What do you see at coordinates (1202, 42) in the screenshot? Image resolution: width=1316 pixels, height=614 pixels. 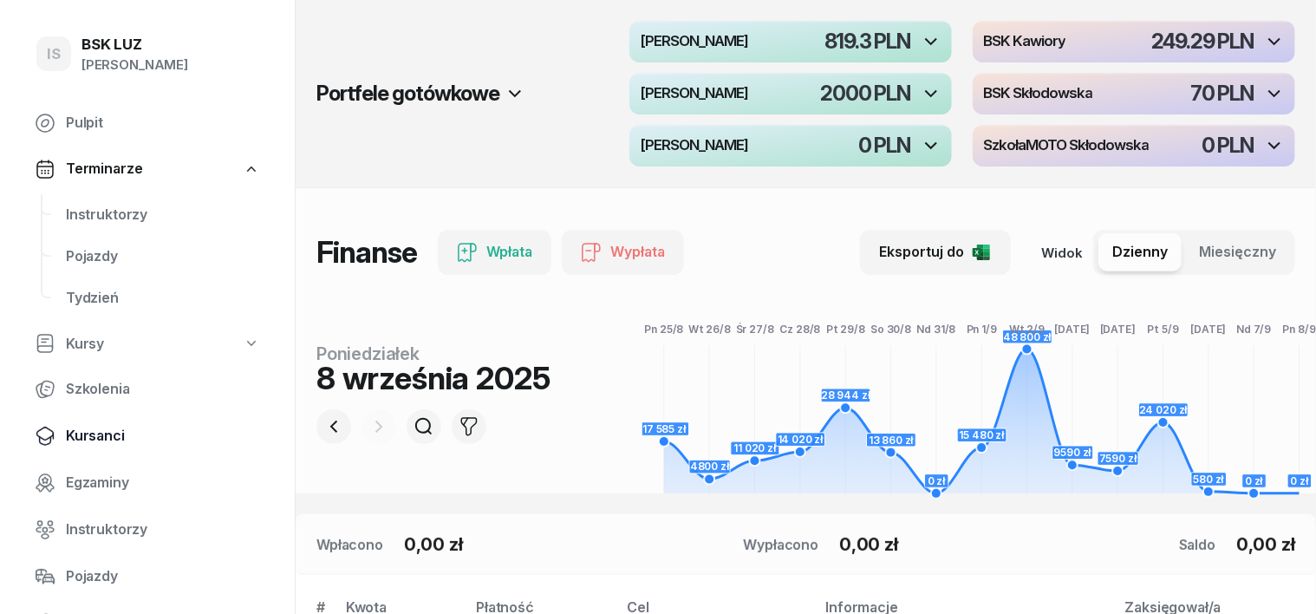 I see `div: 249.29 PLN` at bounding box center [1202, 42].